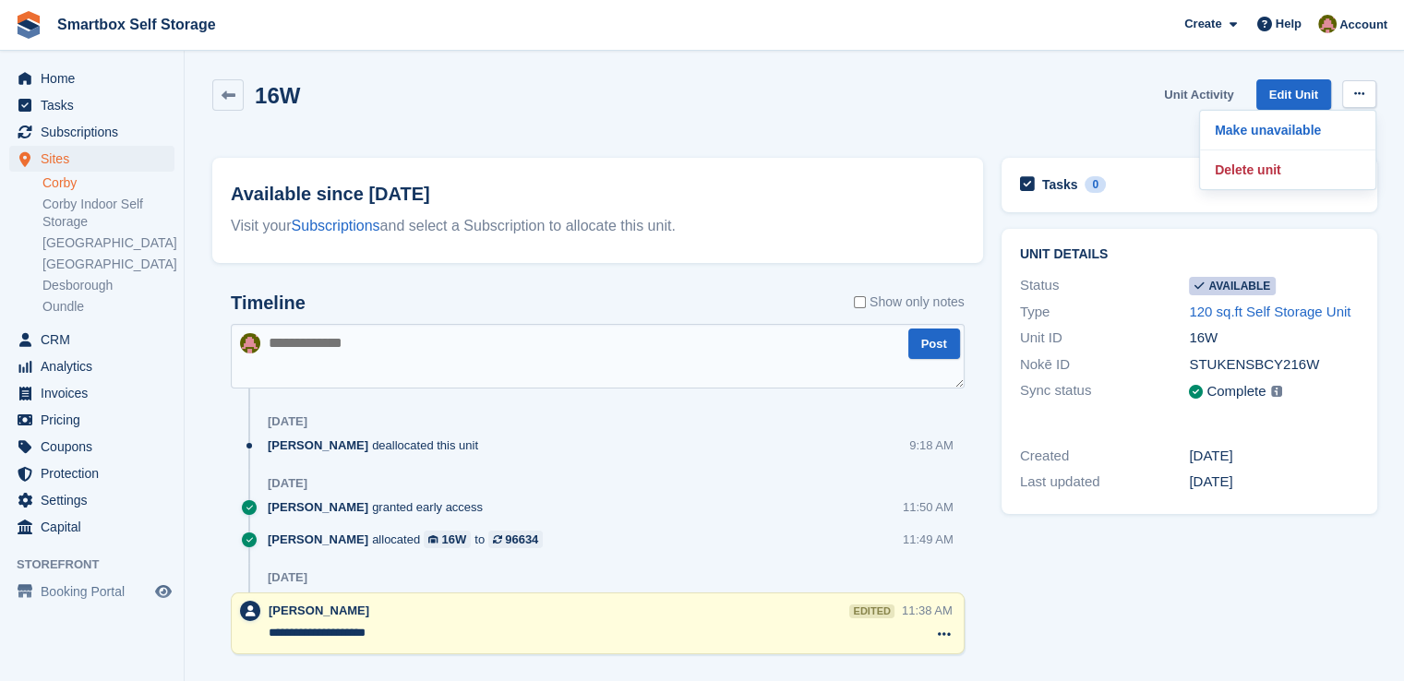 The height and width of the screenshot is (681, 1404). What do you see at coordinates (268, 303) in the screenshot?
I see `h2: Timeline` at bounding box center [268, 303].